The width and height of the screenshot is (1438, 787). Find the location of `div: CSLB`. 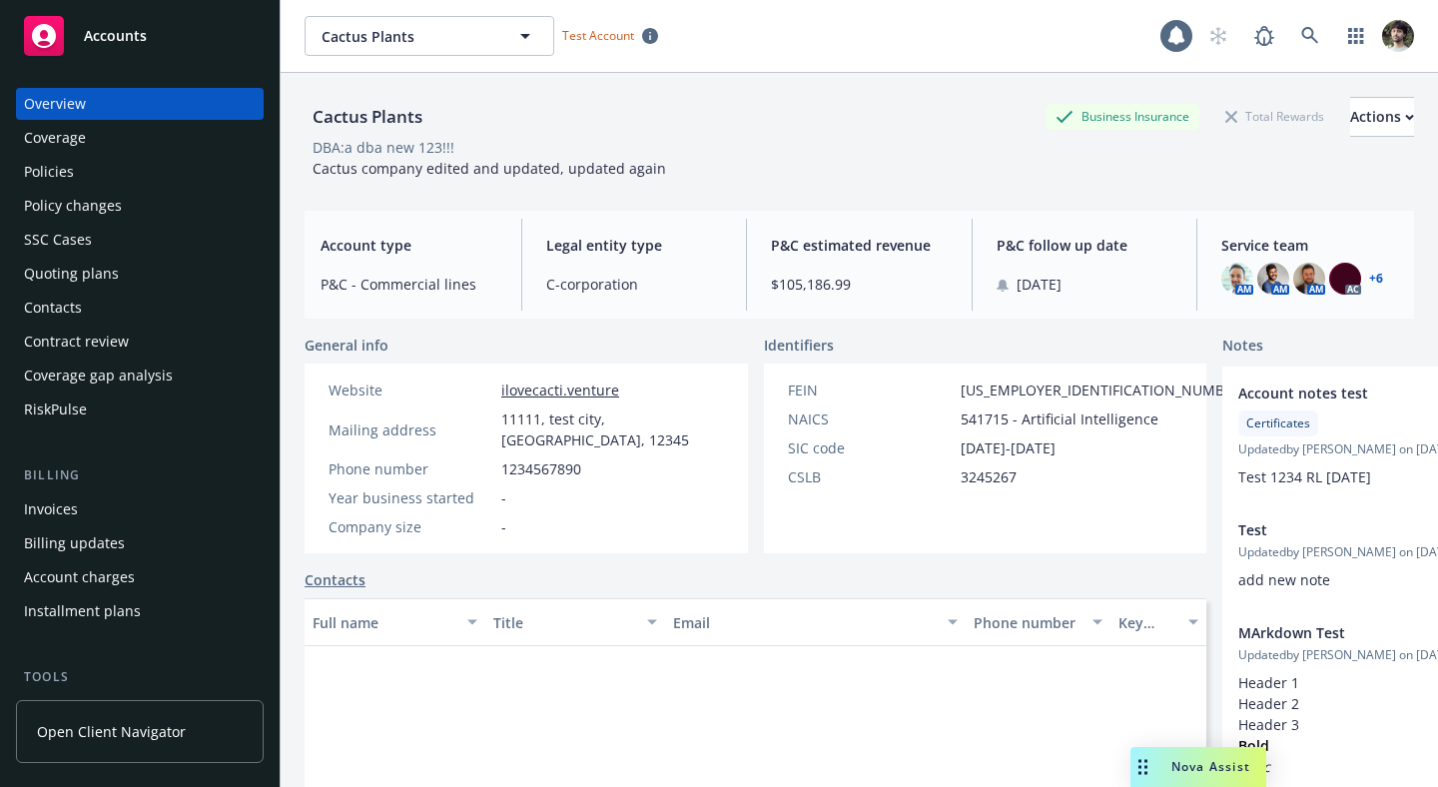

div: CSLB is located at coordinates (870, 476).